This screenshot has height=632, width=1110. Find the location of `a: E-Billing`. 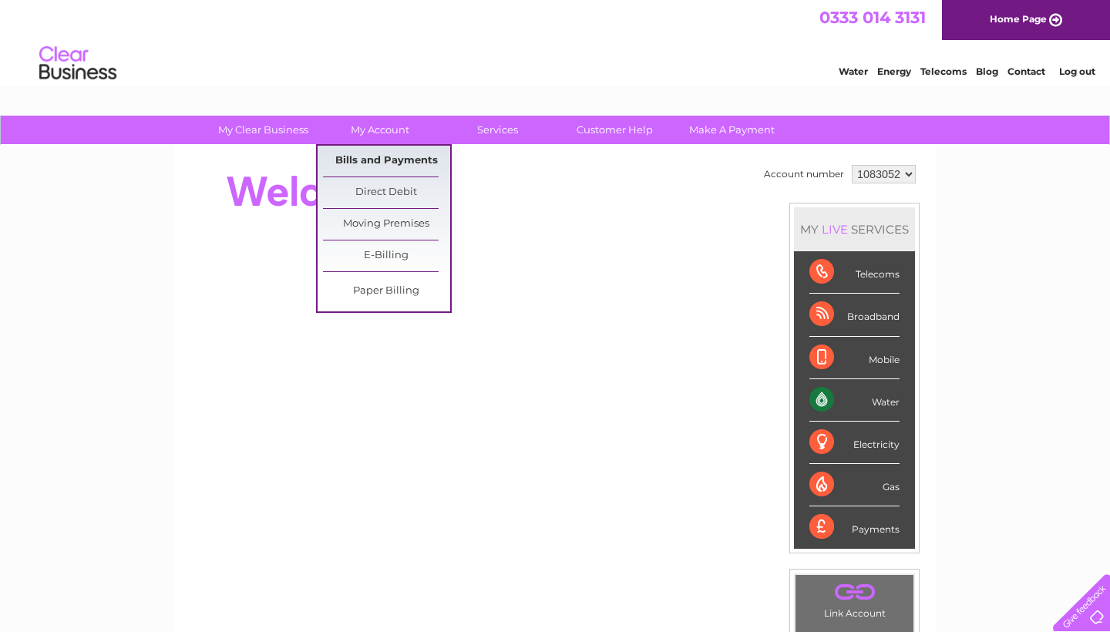

a: E-Billing is located at coordinates (386, 256).